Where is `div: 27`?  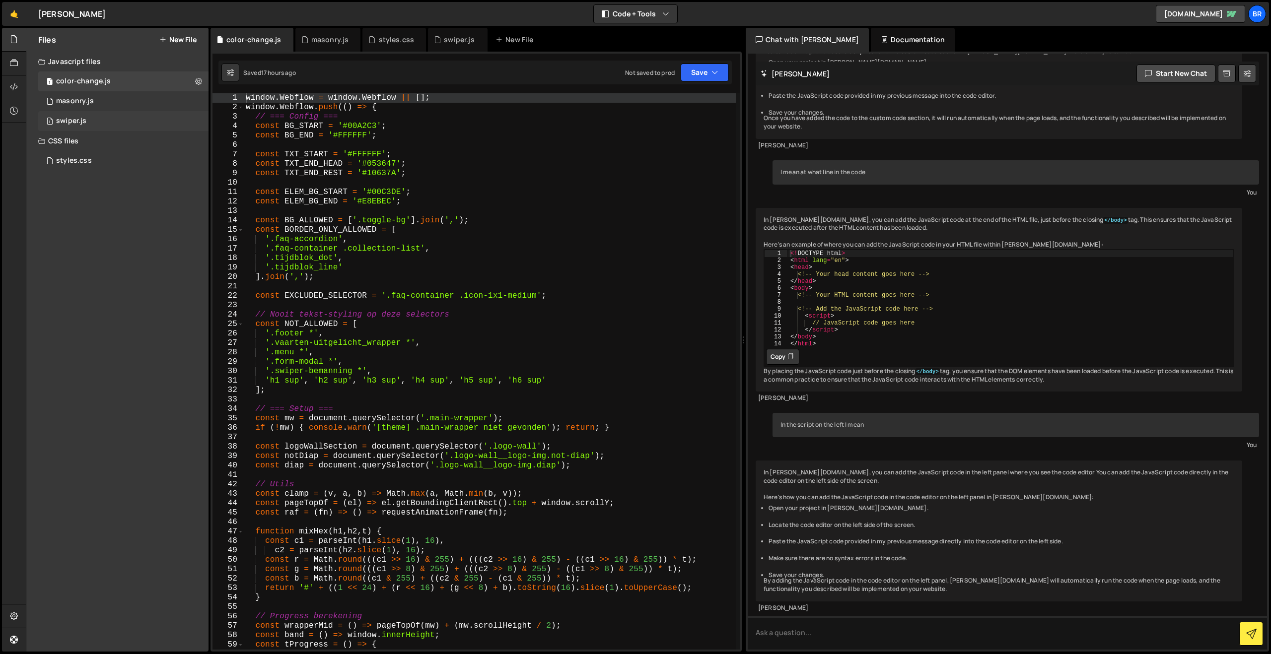 div: 27 is located at coordinates (228, 343).